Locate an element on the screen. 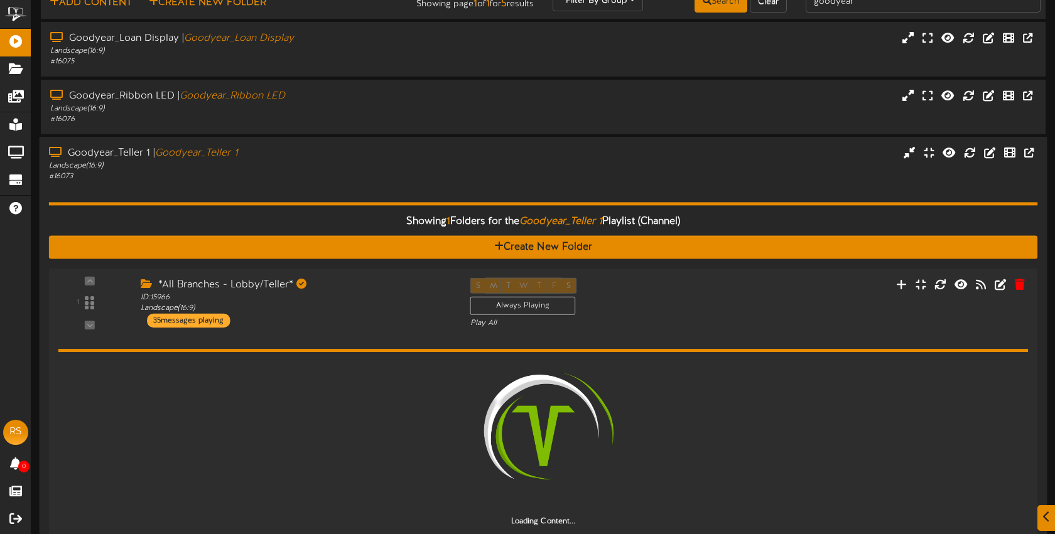  div: Goodyear_Teller 1 | is located at coordinates (249, 153).